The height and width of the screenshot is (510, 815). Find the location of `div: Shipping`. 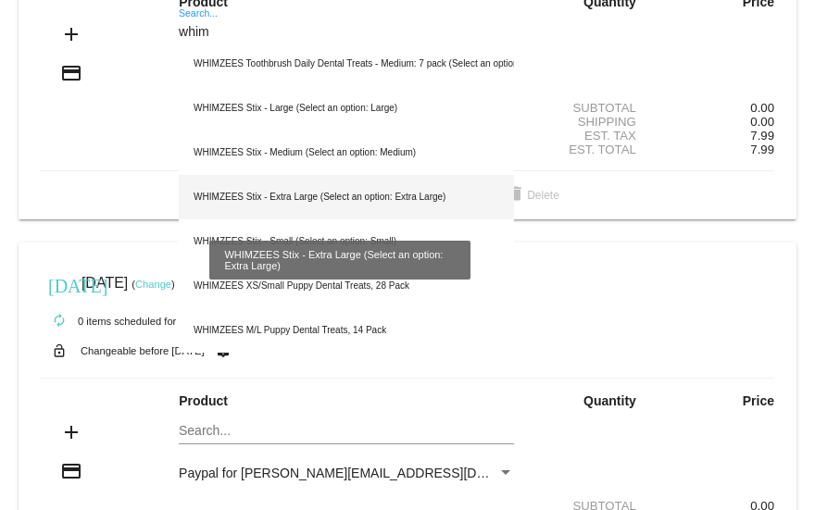

div: Shipping is located at coordinates (591, 121).